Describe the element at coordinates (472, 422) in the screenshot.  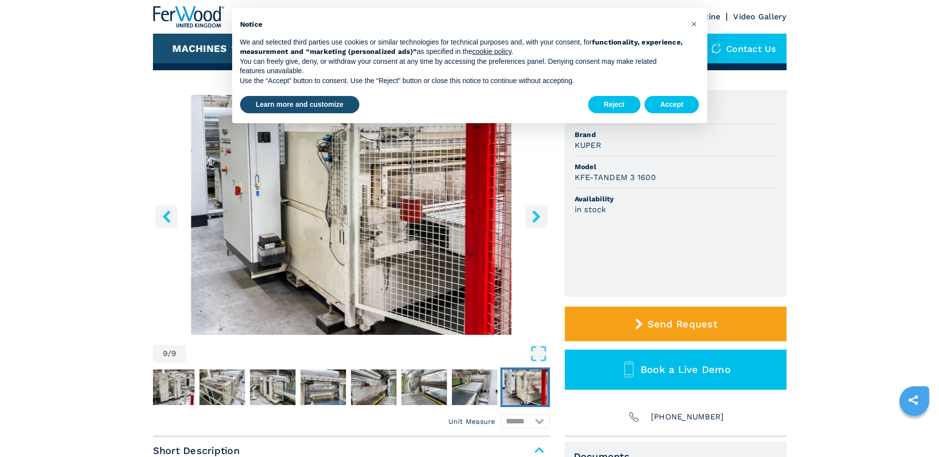
I see `em: Unit Measure` at that location.